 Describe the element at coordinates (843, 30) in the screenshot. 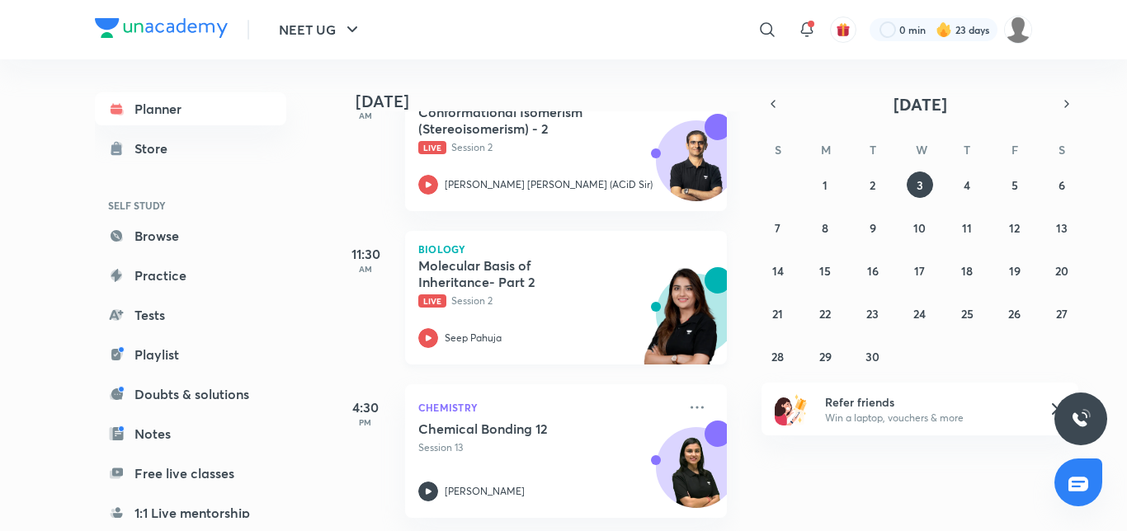

I see `button: avatar` at that location.